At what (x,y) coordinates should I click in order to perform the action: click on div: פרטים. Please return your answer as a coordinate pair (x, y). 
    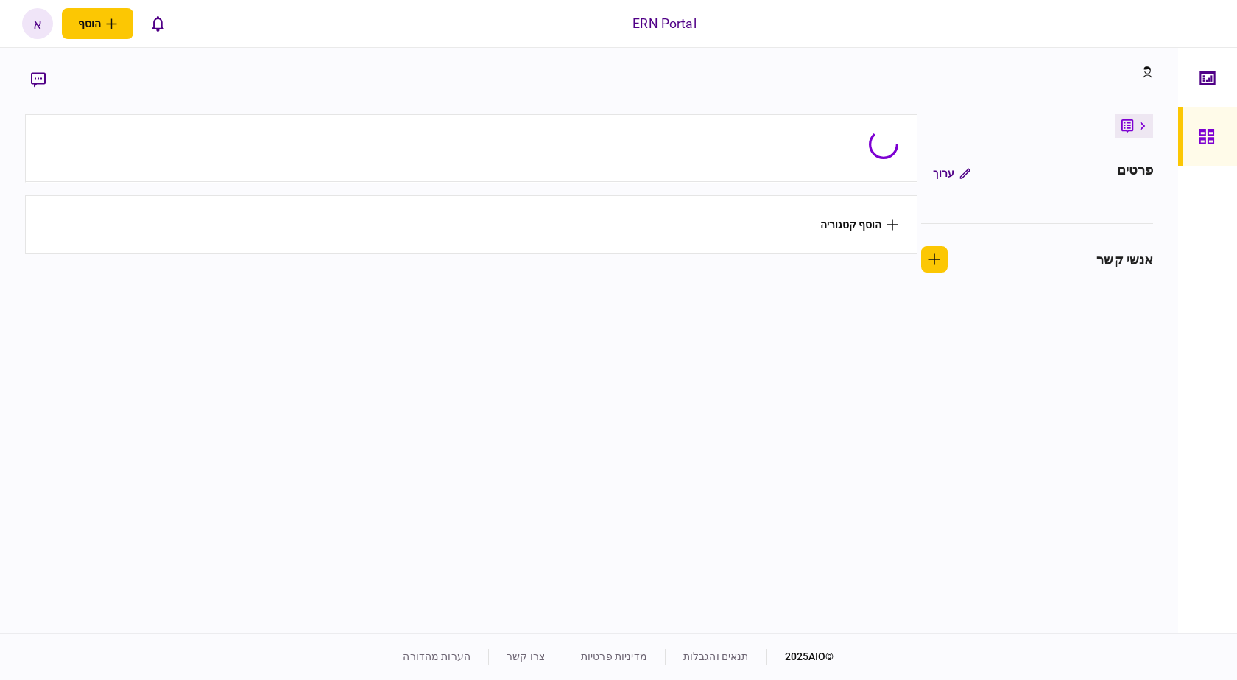
    Looking at the image, I should click on (1135, 173).